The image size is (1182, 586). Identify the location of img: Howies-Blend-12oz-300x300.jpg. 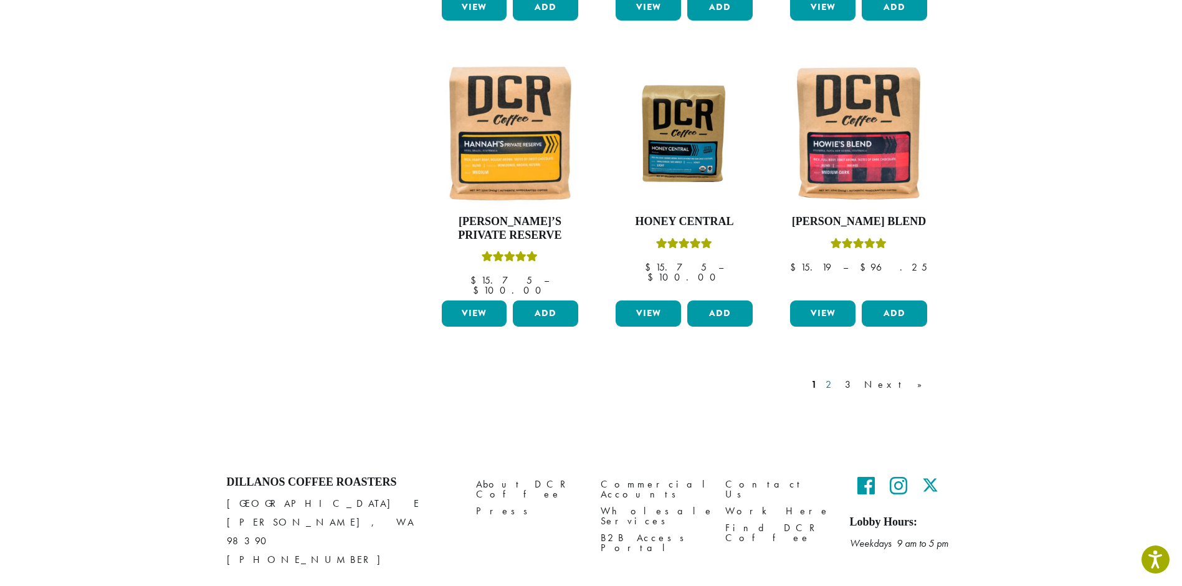
(859, 133).